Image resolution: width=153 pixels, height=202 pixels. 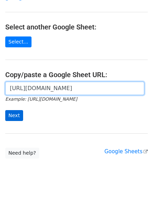 I want to click on h4: Select another Google Sheet:, so click(x=76, y=27).